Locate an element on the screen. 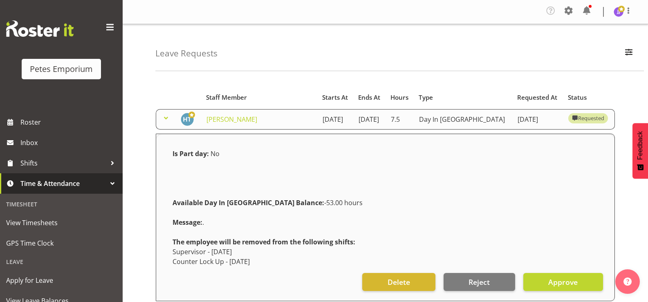 Image resolution: width=648 pixels, height=302 pixels. img: helena-tomlin701.jpg is located at coordinates (187, 119).